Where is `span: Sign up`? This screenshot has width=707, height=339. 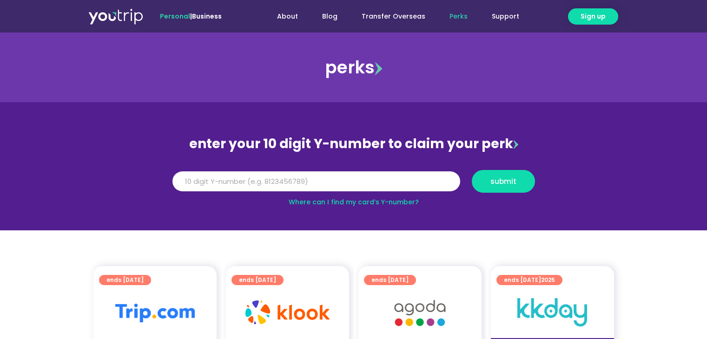
span: Sign up is located at coordinates (593, 16).